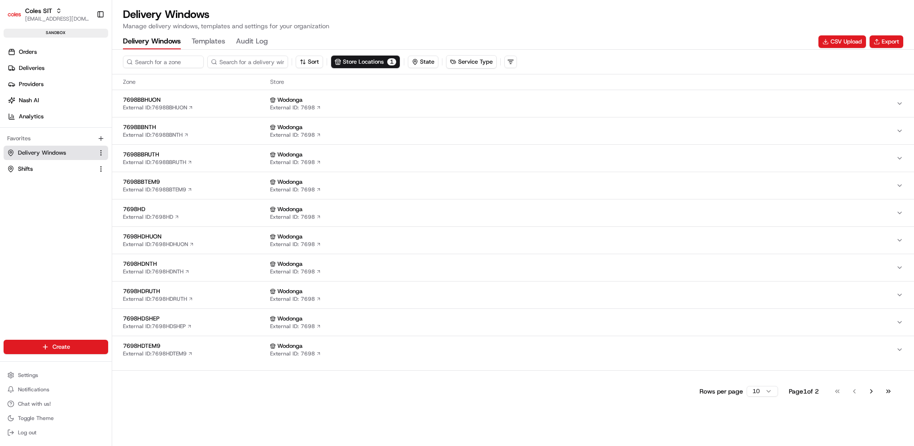  What do you see at coordinates (31, 84) in the screenshot?
I see `span: Providers` at bounding box center [31, 84].